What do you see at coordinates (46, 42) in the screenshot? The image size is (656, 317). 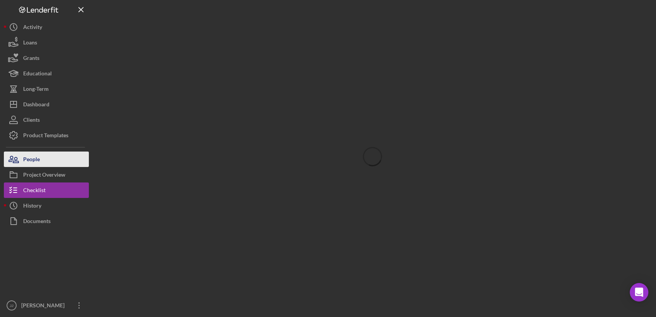 I see `button: Loans` at bounding box center [46, 42].